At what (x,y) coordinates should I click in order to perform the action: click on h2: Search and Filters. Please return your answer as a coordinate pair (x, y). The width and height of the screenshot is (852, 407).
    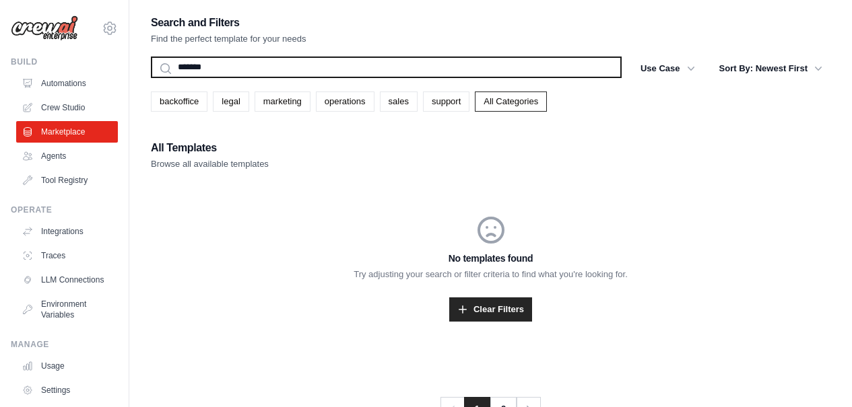
    Looking at the image, I should click on (228, 23).